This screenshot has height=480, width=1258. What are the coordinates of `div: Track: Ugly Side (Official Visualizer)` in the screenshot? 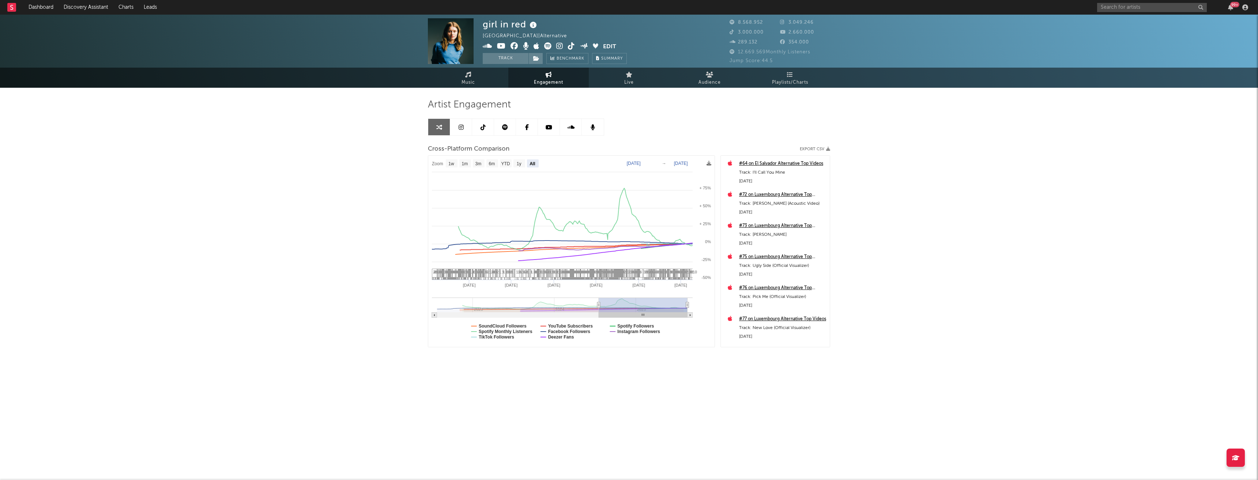 It's located at (783, 266).